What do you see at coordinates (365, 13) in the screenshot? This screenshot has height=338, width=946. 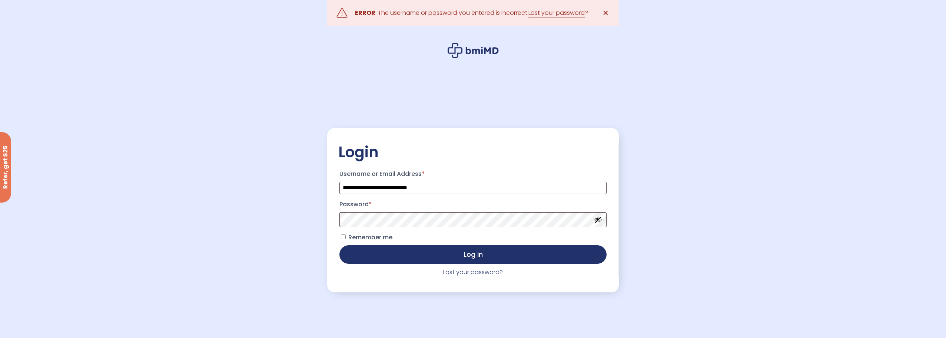 I see `strong: ERROR` at bounding box center [365, 13].